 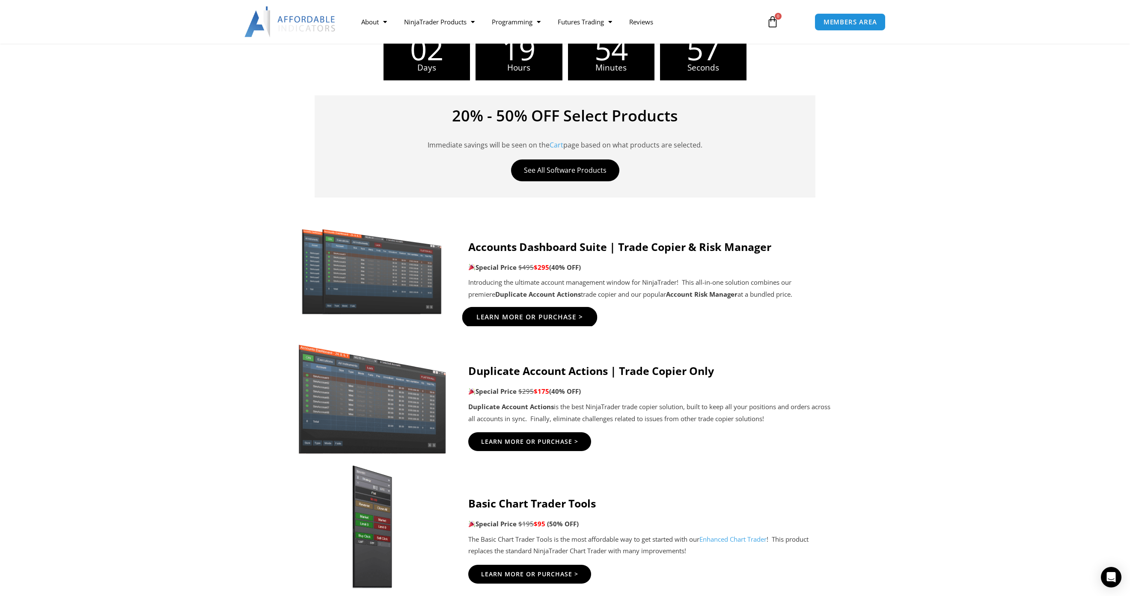 What do you see at coordinates (526, 524) in the screenshot?
I see `span: $195` at bounding box center [526, 524].